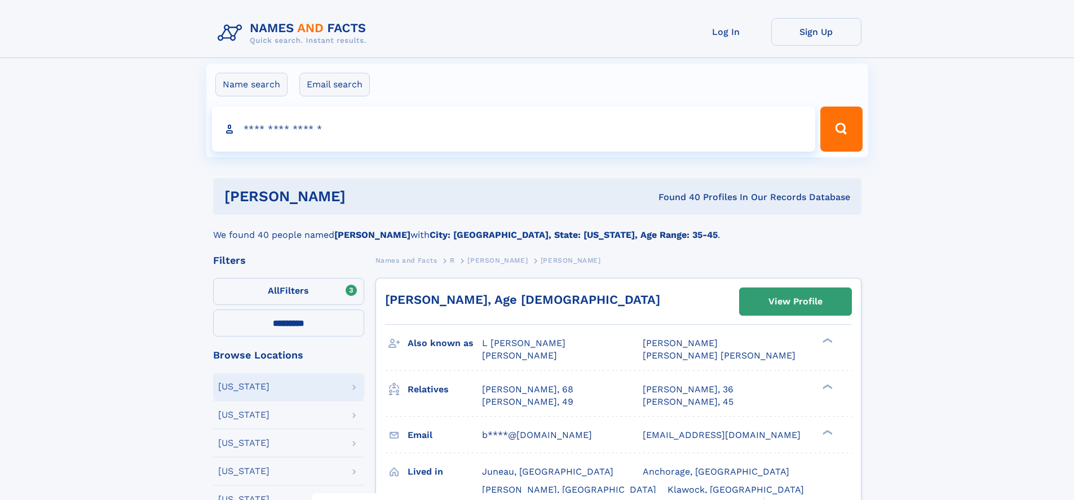  What do you see at coordinates (795, 302) in the screenshot?
I see `a: View Profile` at bounding box center [795, 302].